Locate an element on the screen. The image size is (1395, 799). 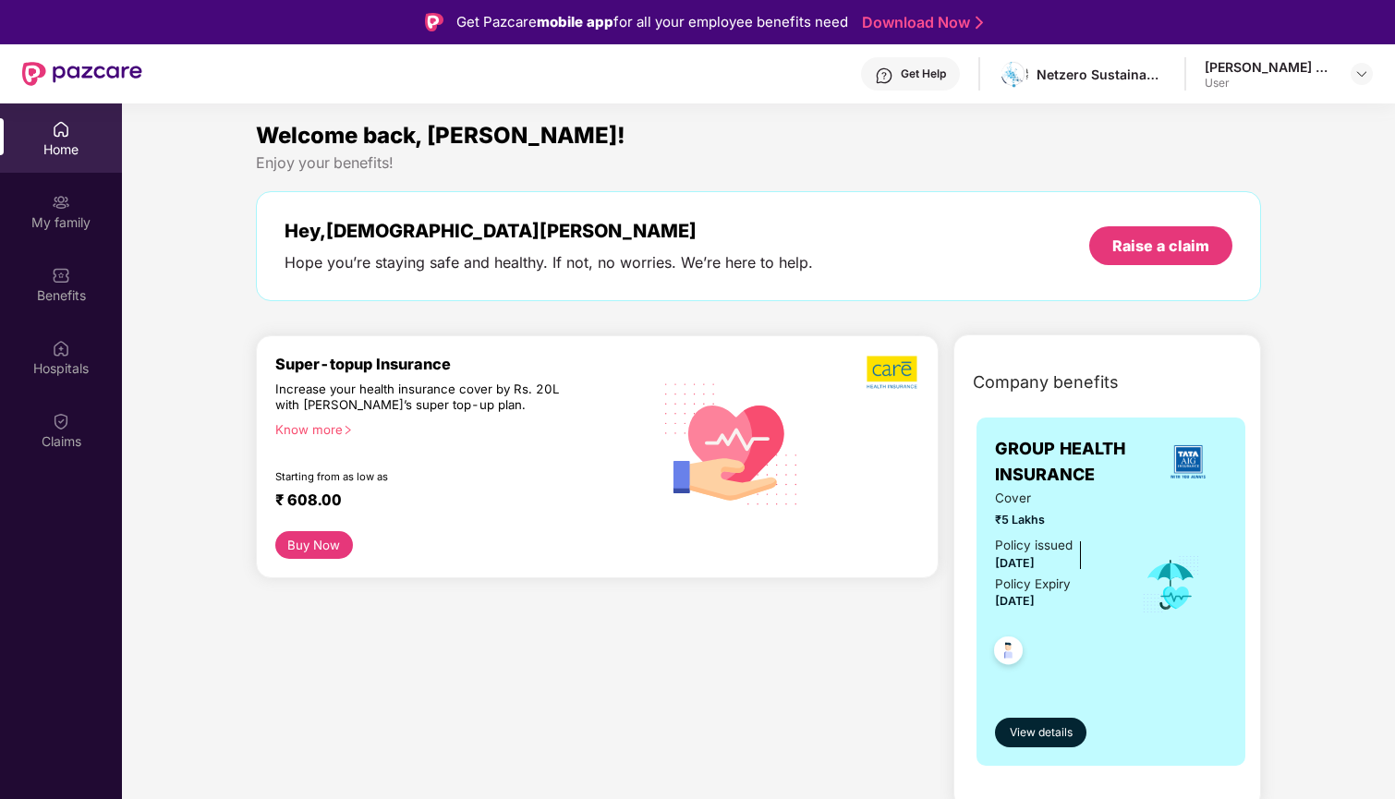
button: Buy Now is located at coordinates (314, 545).